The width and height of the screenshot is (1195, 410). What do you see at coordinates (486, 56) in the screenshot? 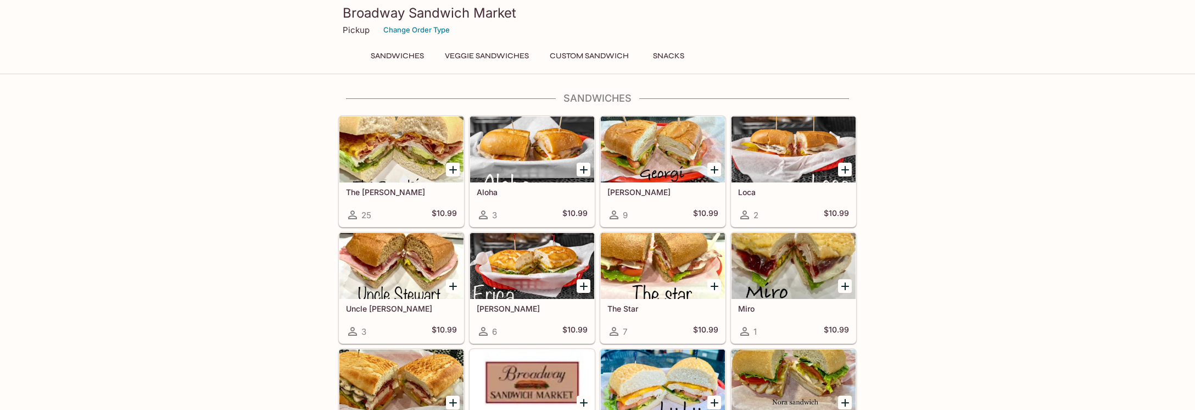
I see `button: Veggie Sandwiches` at bounding box center [486, 56].